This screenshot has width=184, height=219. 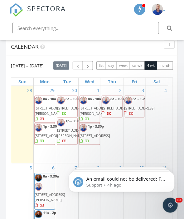 I want to click on button: month, so click(x=165, y=66).